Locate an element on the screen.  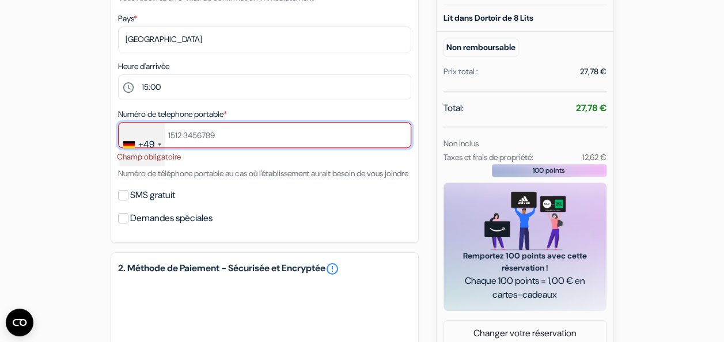
span: Chaque 100 points = 1,00 € en cartes-cadeaux is located at coordinates (524, 288).